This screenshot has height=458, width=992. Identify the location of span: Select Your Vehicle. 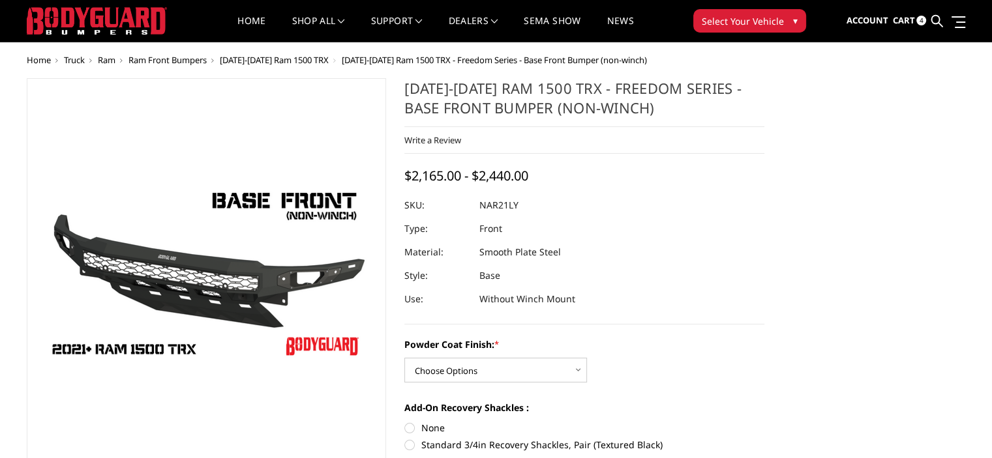
(743, 21).